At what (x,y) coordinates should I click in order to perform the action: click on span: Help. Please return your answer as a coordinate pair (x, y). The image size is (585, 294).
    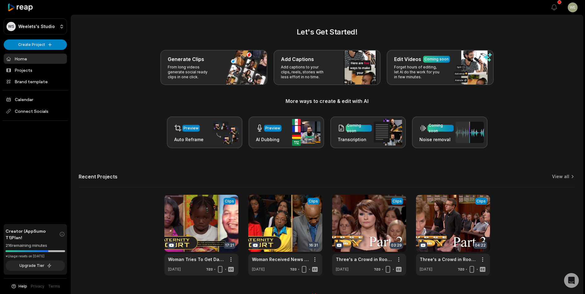
    Looking at the image, I should click on (23, 287).